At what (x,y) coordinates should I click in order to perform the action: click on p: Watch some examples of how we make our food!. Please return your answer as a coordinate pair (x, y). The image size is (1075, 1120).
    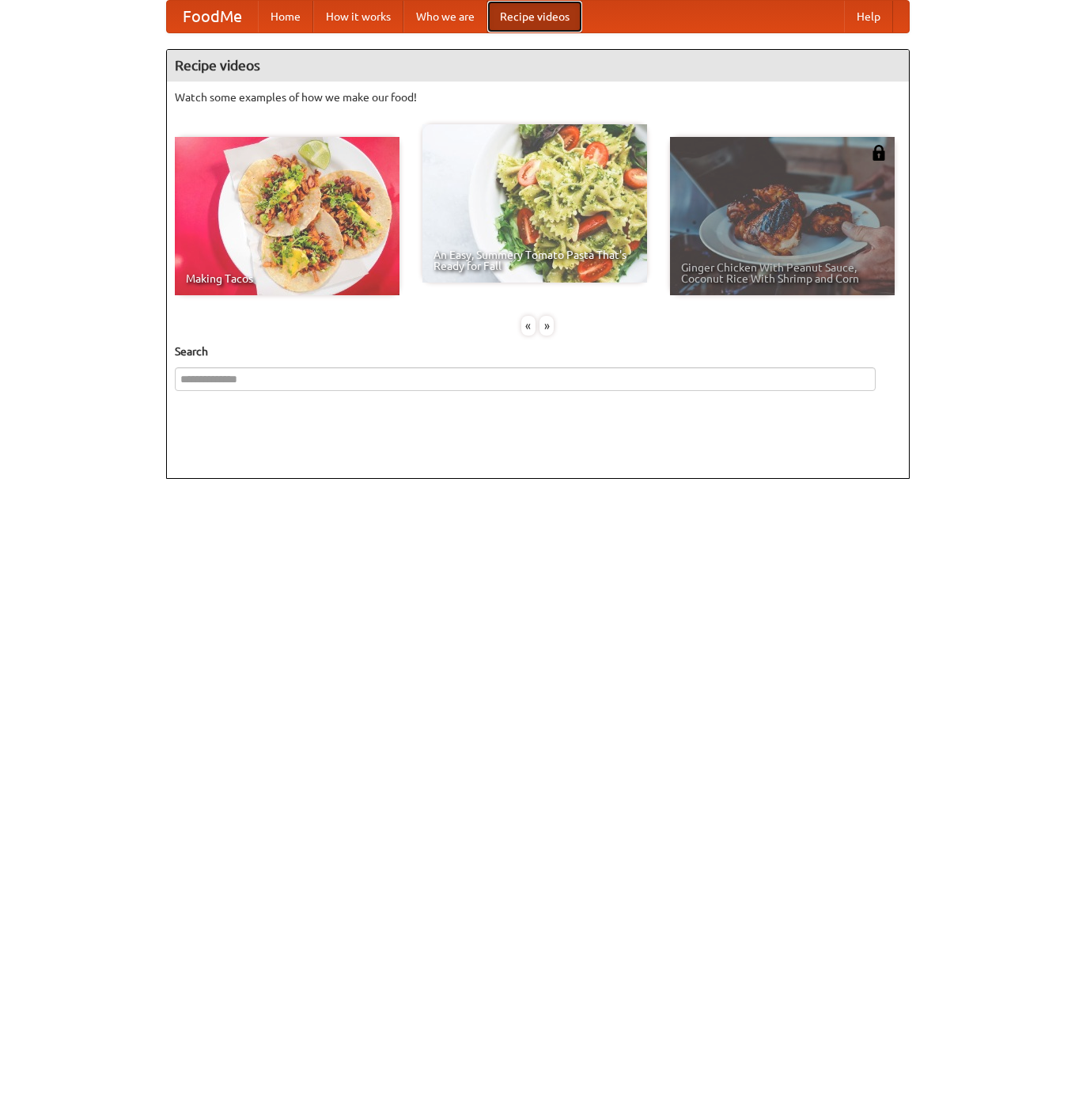
    Looking at the image, I should click on (538, 97).